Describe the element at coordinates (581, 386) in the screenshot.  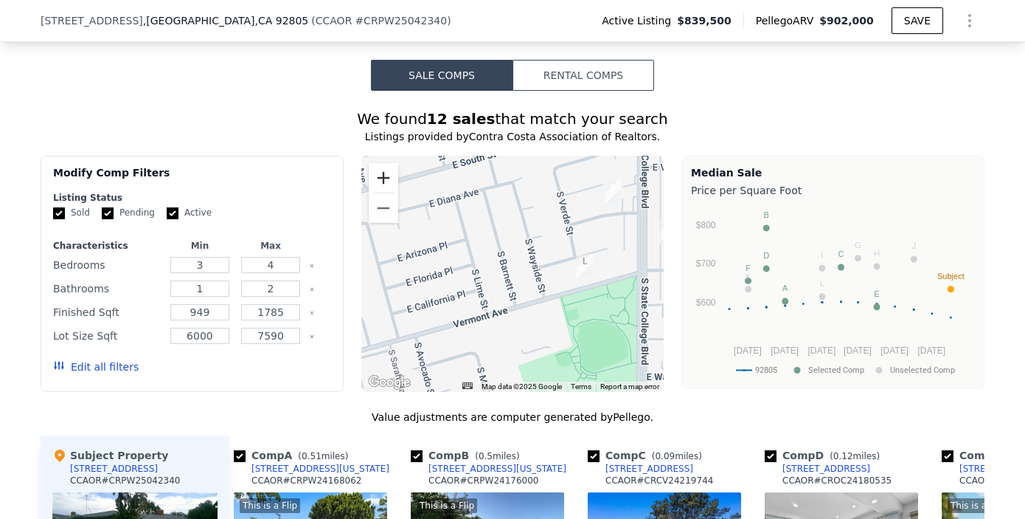
I see `a: Terms` at that location.